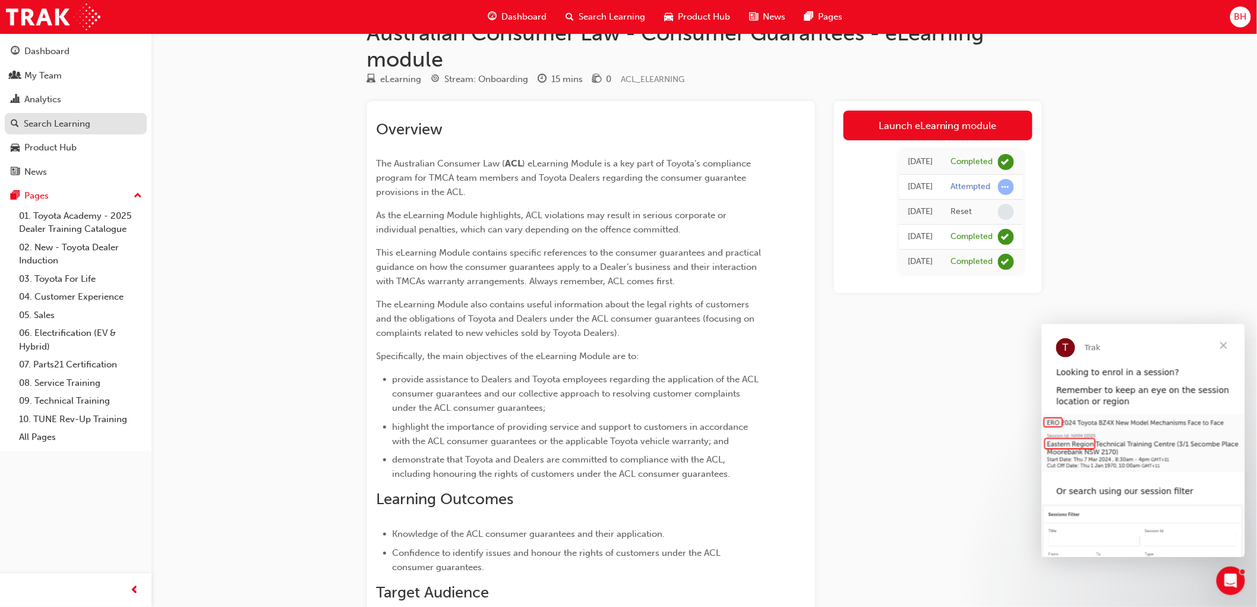  What do you see at coordinates (80, 339) in the screenshot?
I see `a: 06. Electrification (EV & Hybrid)` at bounding box center [80, 339].